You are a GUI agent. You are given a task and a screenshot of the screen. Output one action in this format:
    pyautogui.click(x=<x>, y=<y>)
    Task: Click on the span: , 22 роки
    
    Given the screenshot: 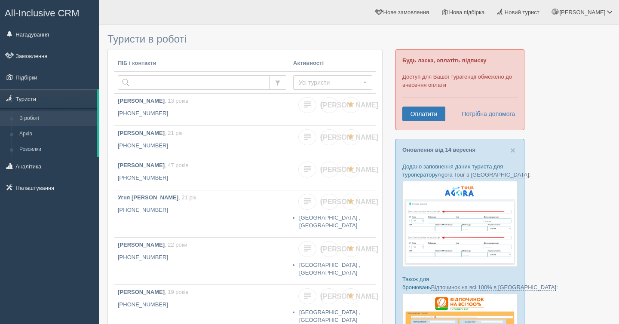 What is the action you would take?
    pyautogui.click(x=176, y=245)
    